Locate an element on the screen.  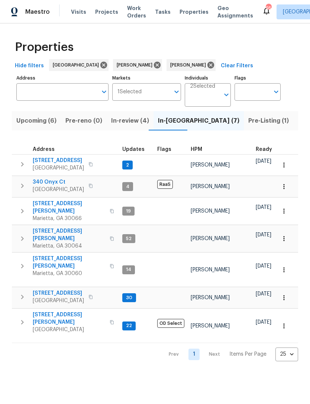
span: Flags is located at coordinates (164, 149).